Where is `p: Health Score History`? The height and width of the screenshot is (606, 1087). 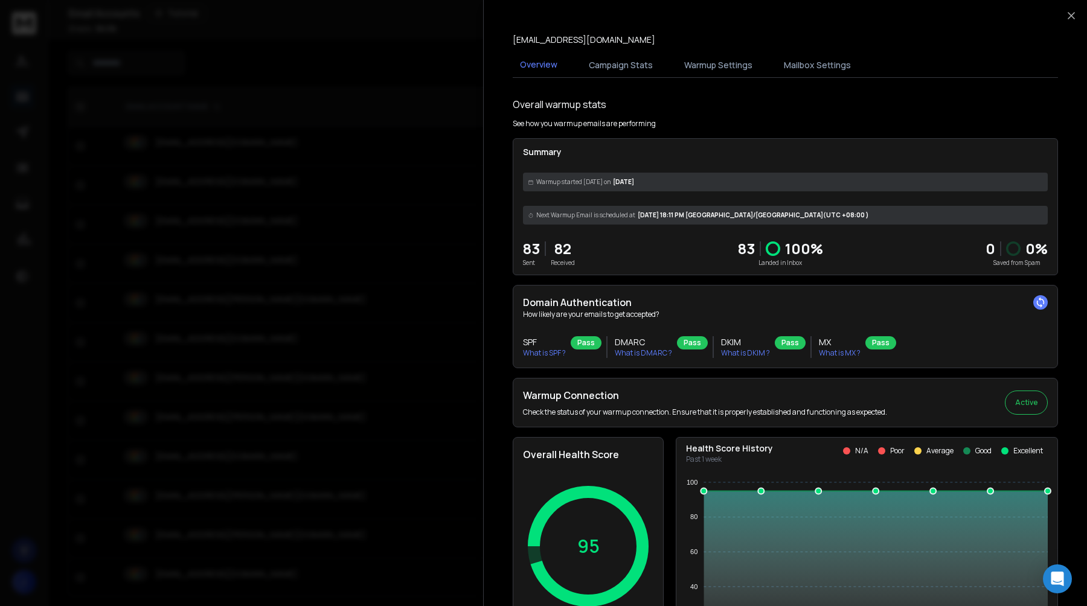 p: Health Score History is located at coordinates (729, 448).